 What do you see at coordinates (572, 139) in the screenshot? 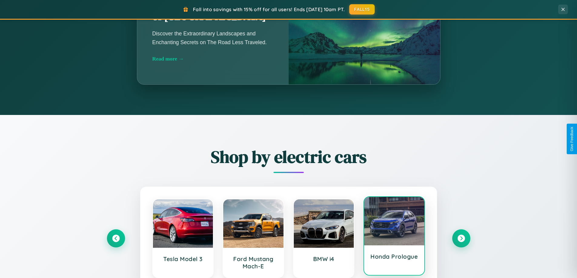
I see `div: Give Feedback` at bounding box center [572, 139].